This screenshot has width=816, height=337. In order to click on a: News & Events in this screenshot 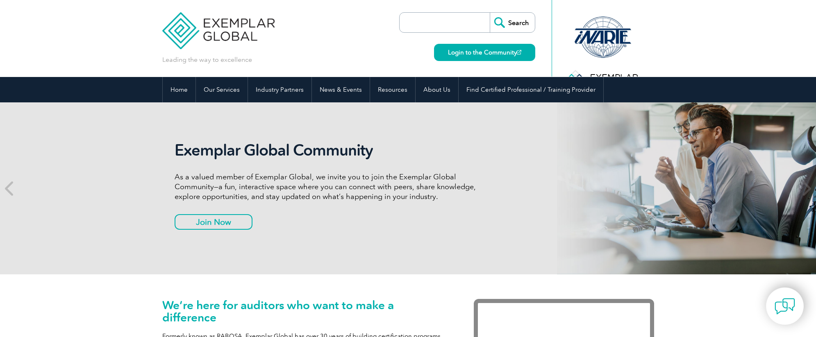, I will do `click(341, 90)`.